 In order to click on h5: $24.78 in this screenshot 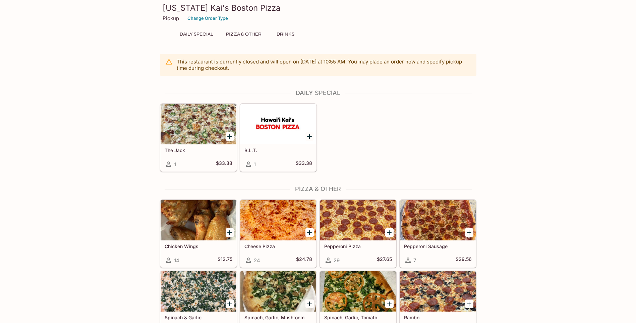, I will do `click(304, 260)`.